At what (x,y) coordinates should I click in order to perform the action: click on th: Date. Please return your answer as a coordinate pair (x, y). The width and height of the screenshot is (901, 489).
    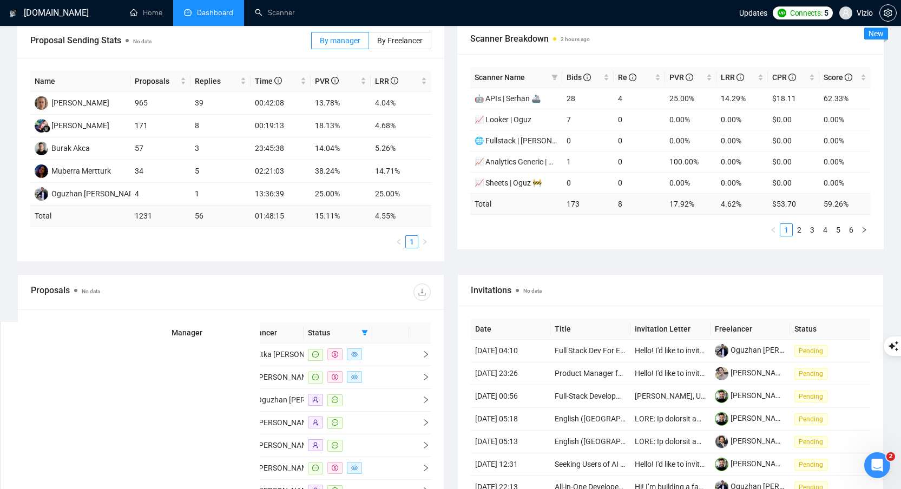
    Looking at the image, I should click on (511, 329).